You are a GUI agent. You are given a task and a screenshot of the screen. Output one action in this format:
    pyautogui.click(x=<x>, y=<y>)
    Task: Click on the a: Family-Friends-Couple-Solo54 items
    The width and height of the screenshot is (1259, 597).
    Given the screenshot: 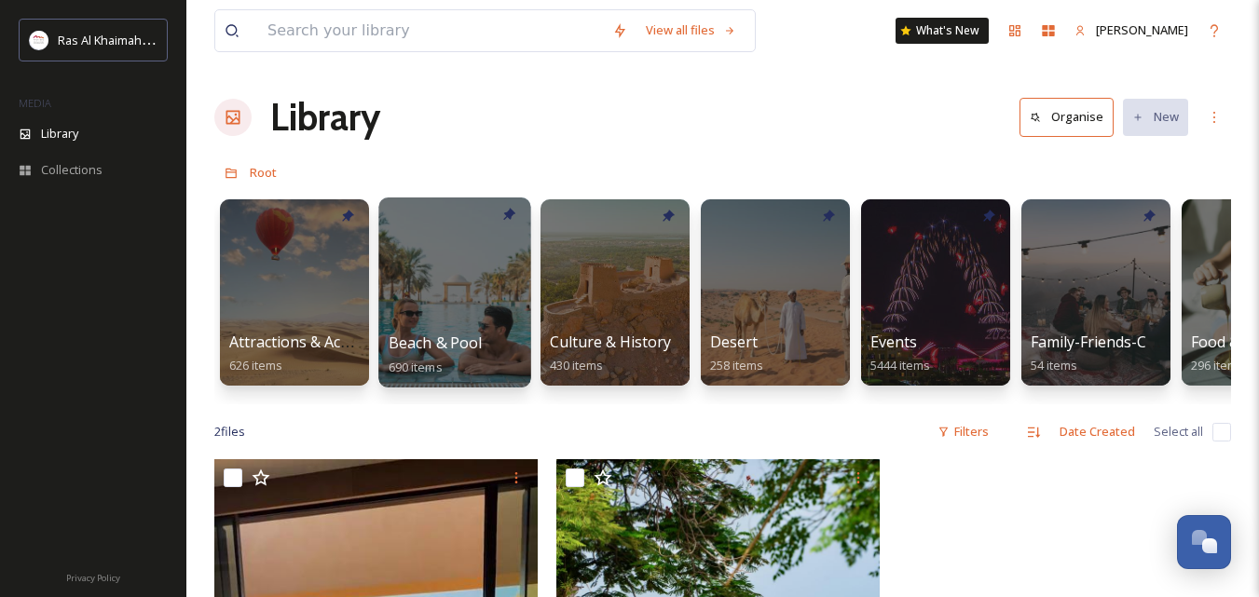 What is the action you would take?
    pyautogui.click(x=1127, y=353)
    